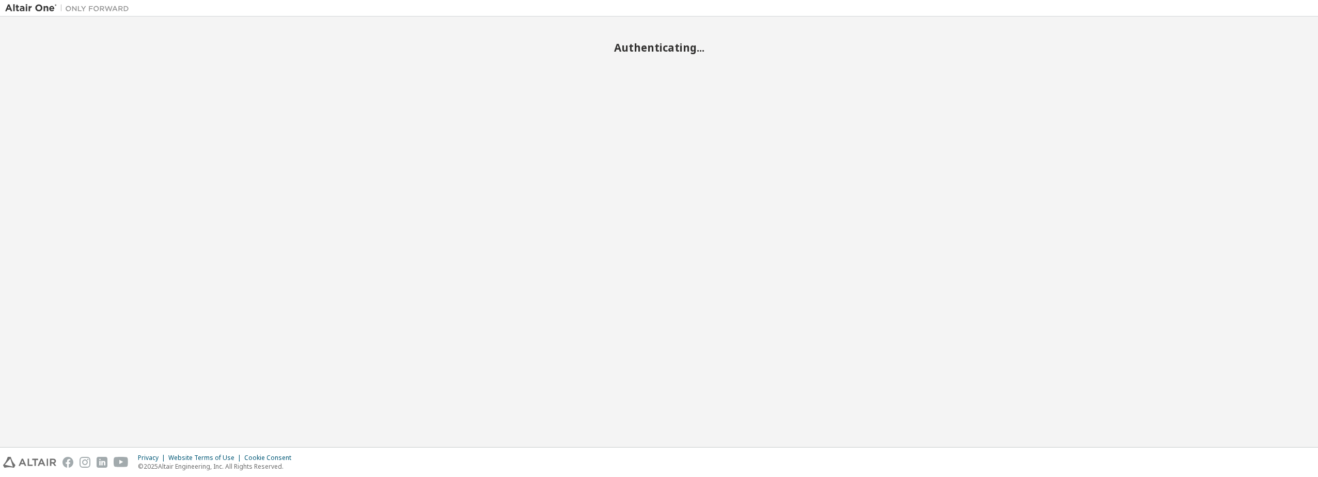 Image resolution: width=1318 pixels, height=477 pixels. Describe the element at coordinates (85, 462) in the screenshot. I see `img: instagram.svg` at that location.